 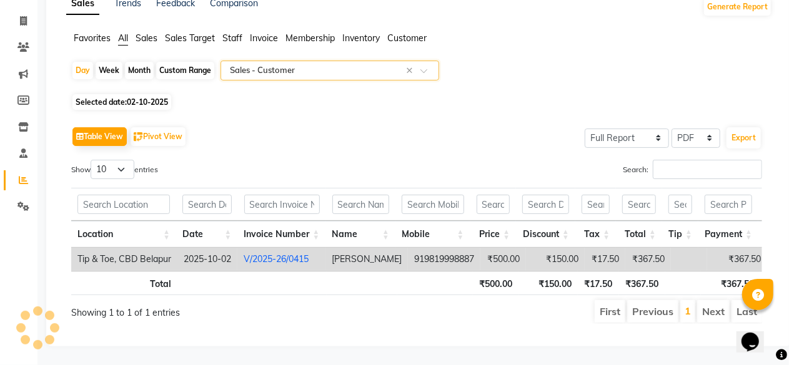 I want to click on th: Payment: activate to sort column ascending, so click(x=728, y=234).